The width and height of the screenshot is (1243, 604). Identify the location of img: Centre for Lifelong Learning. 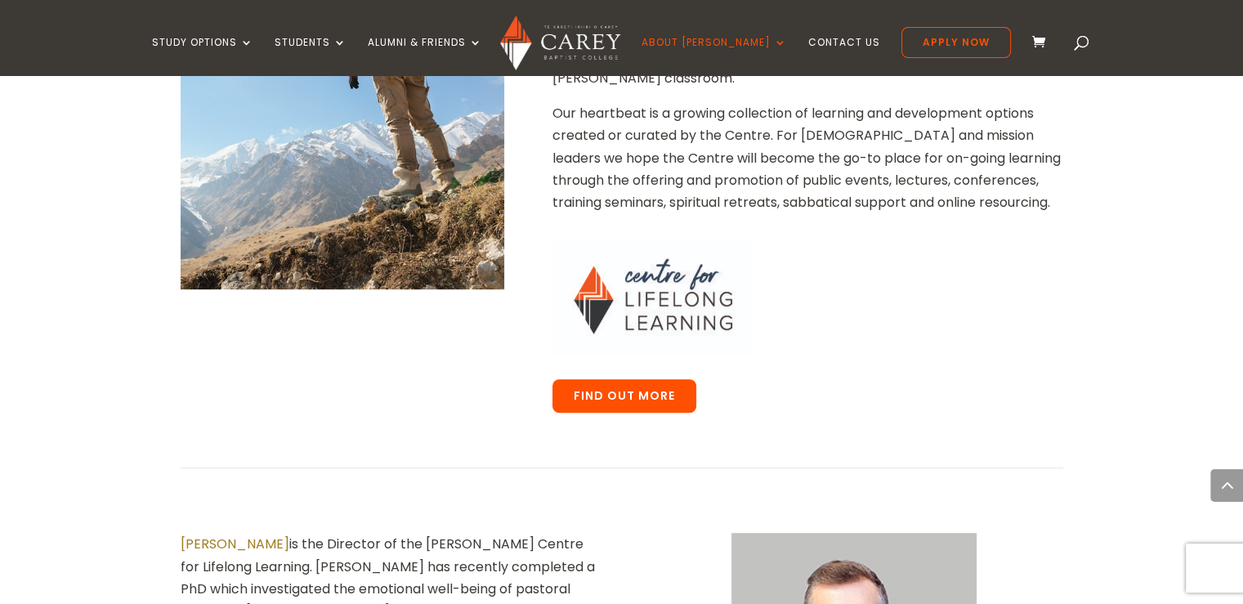
(653, 296).